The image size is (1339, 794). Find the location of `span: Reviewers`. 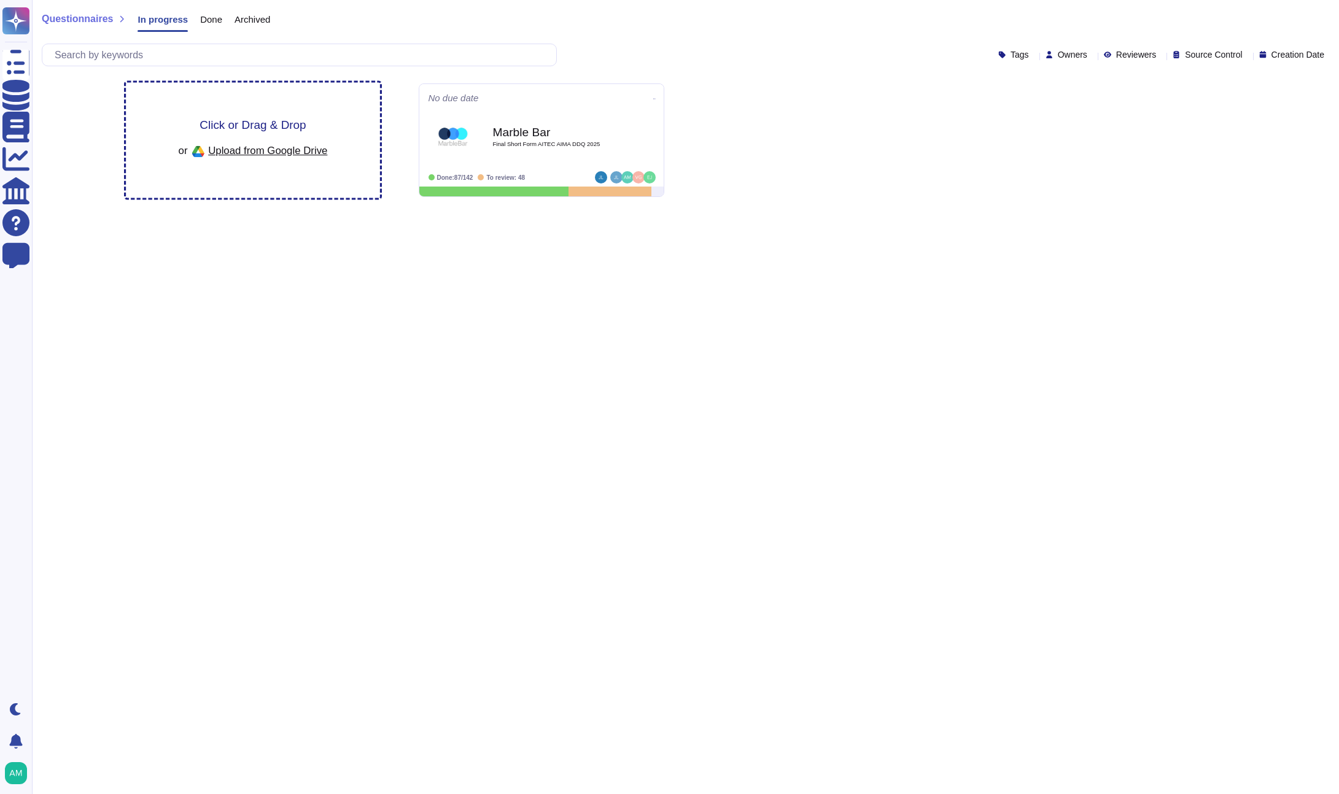

span: Reviewers is located at coordinates (1136, 55).